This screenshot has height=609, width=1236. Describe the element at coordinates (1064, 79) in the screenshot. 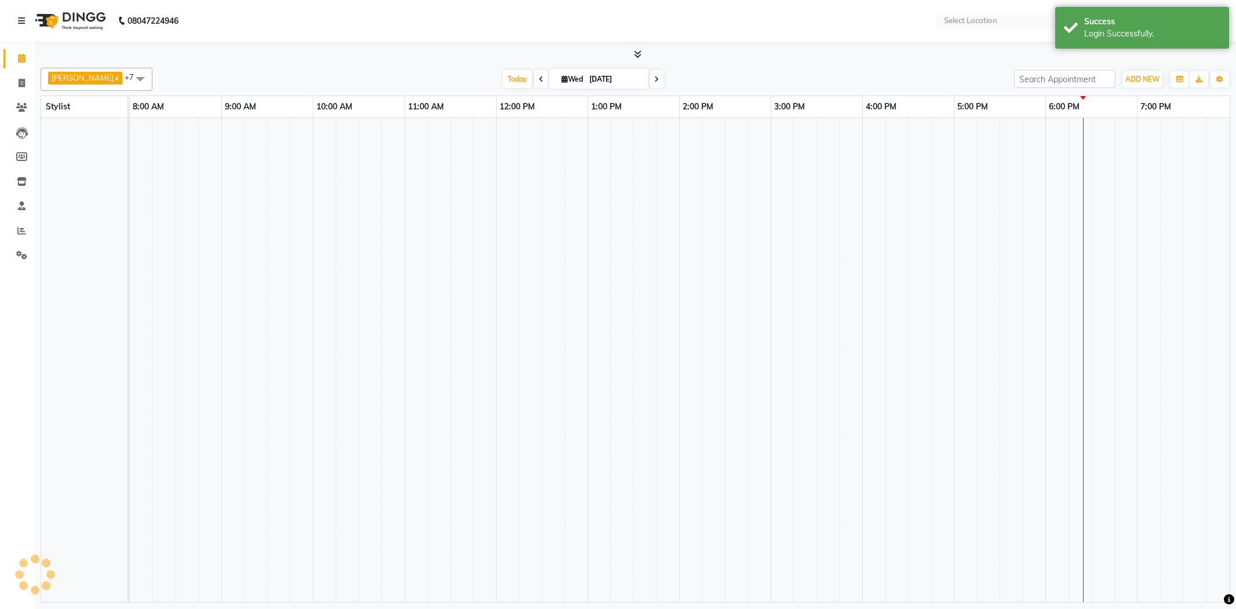

I see `input: Search Appointment` at that location.